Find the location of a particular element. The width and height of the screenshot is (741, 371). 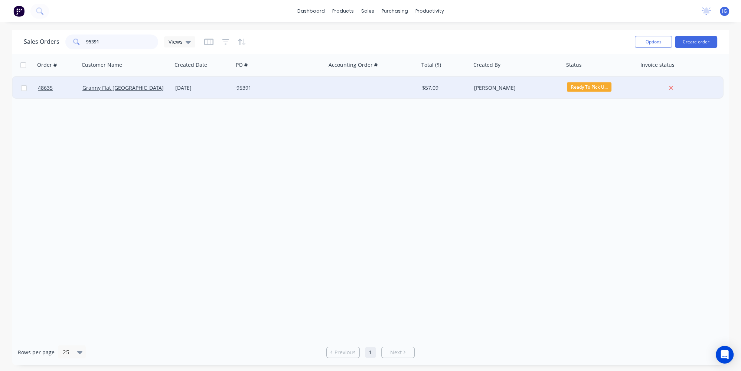

a: dashboard is located at coordinates (311, 11).